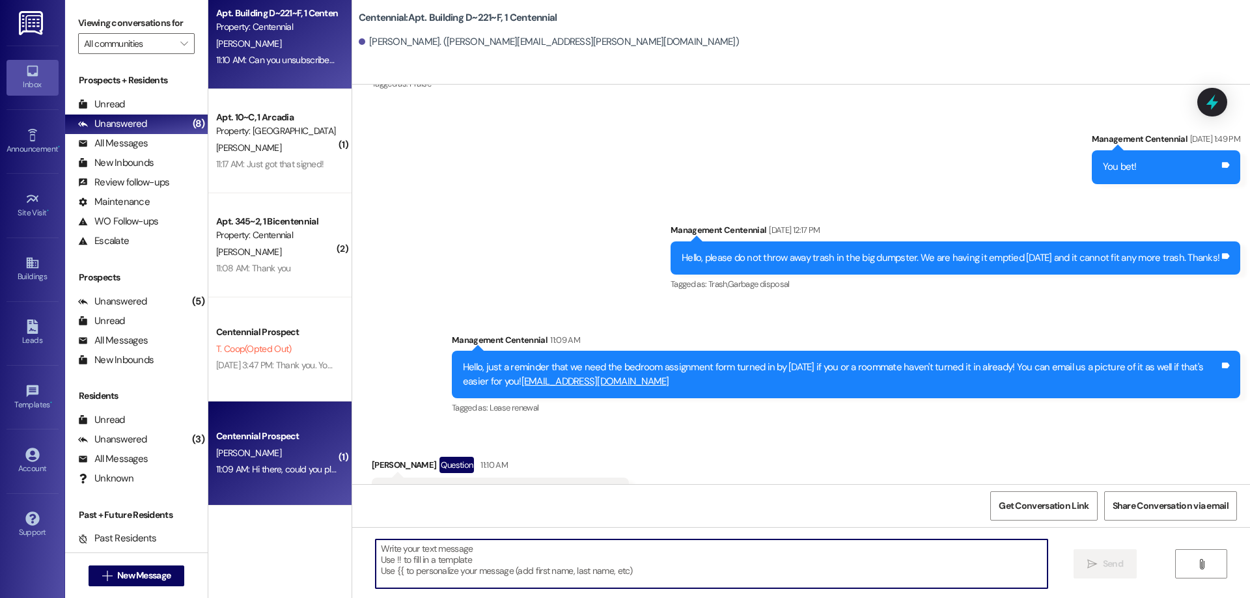 Image resolution: width=1250 pixels, height=598 pixels. What do you see at coordinates (420, 83) in the screenshot?
I see `span: Praise` at bounding box center [420, 83].